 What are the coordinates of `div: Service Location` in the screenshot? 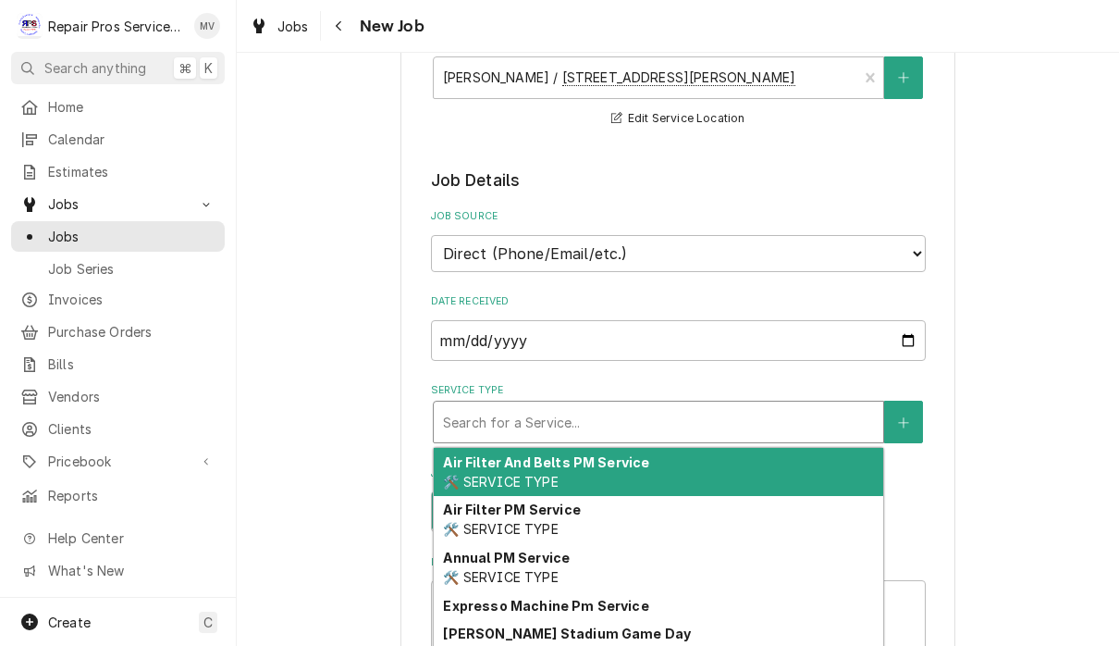 It's located at (678, 83).